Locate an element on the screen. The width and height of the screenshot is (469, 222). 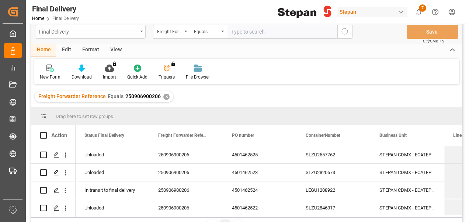
div: Format is located at coordinates (91, 50).